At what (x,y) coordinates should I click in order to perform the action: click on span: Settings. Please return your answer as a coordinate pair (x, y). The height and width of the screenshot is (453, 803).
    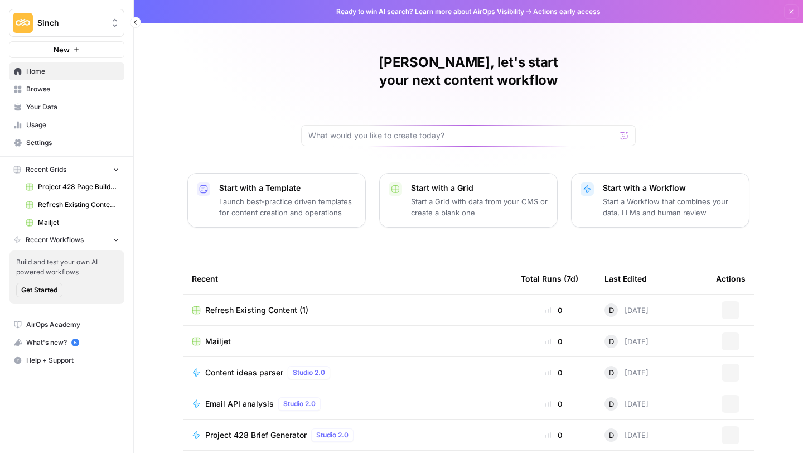
    Looking at the image, I should click on (72, 143).